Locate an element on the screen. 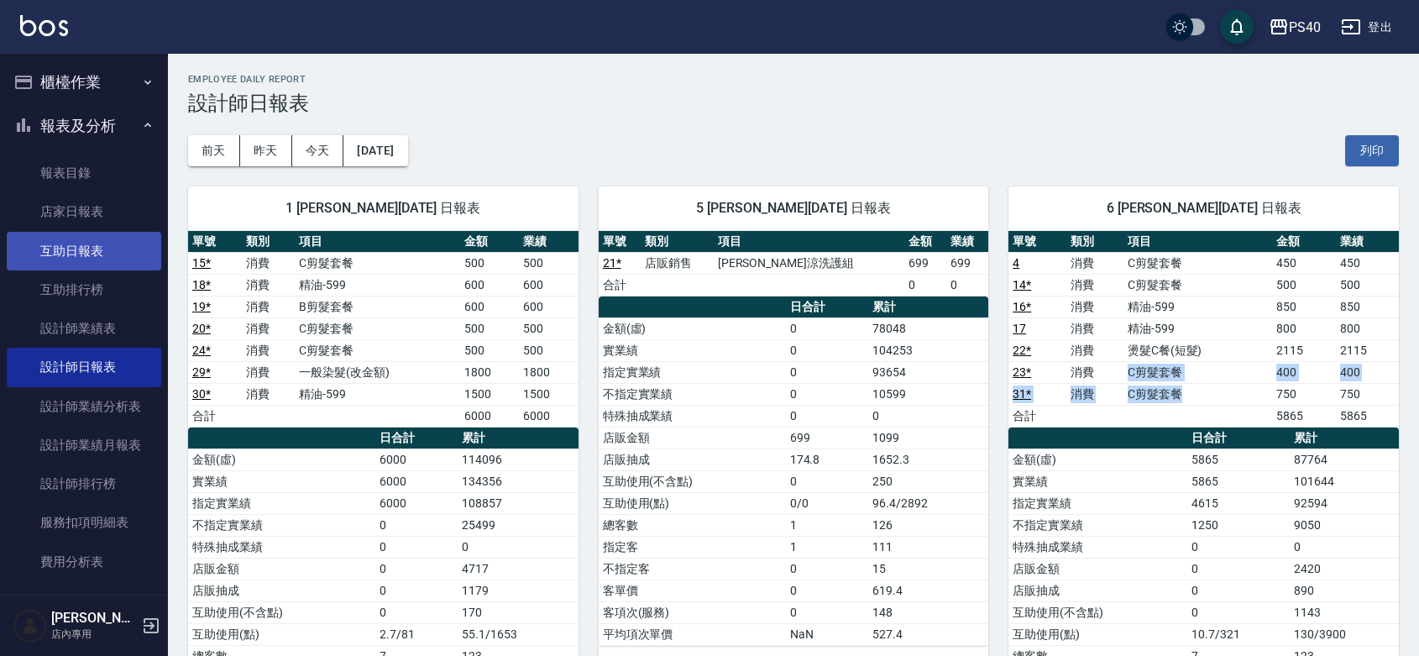  button: PS40 is located at coordinates (1294, 27).